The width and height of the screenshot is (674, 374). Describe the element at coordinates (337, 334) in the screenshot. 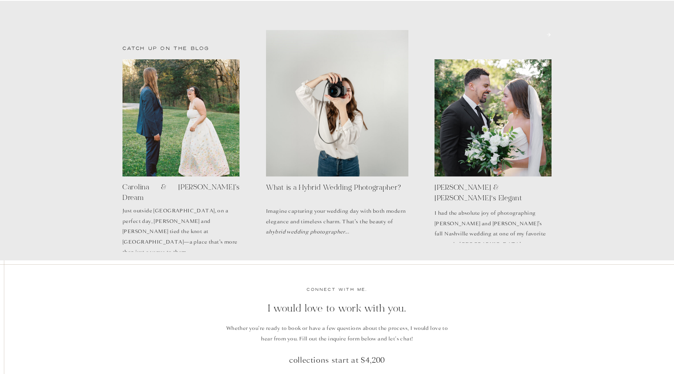

I see `p: Whether you're ready to book or have a few questions about the process, I would love to hear from...` at that location.